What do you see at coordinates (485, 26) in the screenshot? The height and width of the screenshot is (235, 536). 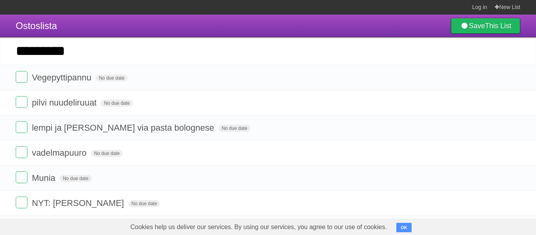 I see `a: SaveThis List` at bounding box center [485, 26].